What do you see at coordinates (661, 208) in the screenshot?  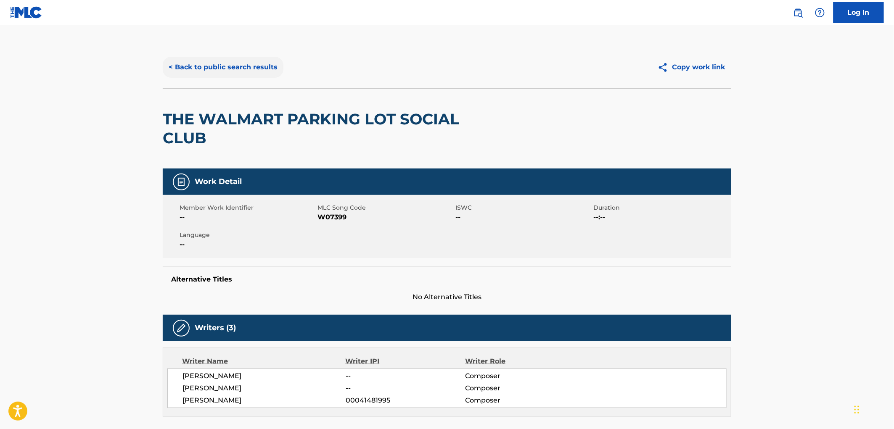 I see `span: Duration` at bounding box center [661, 208].